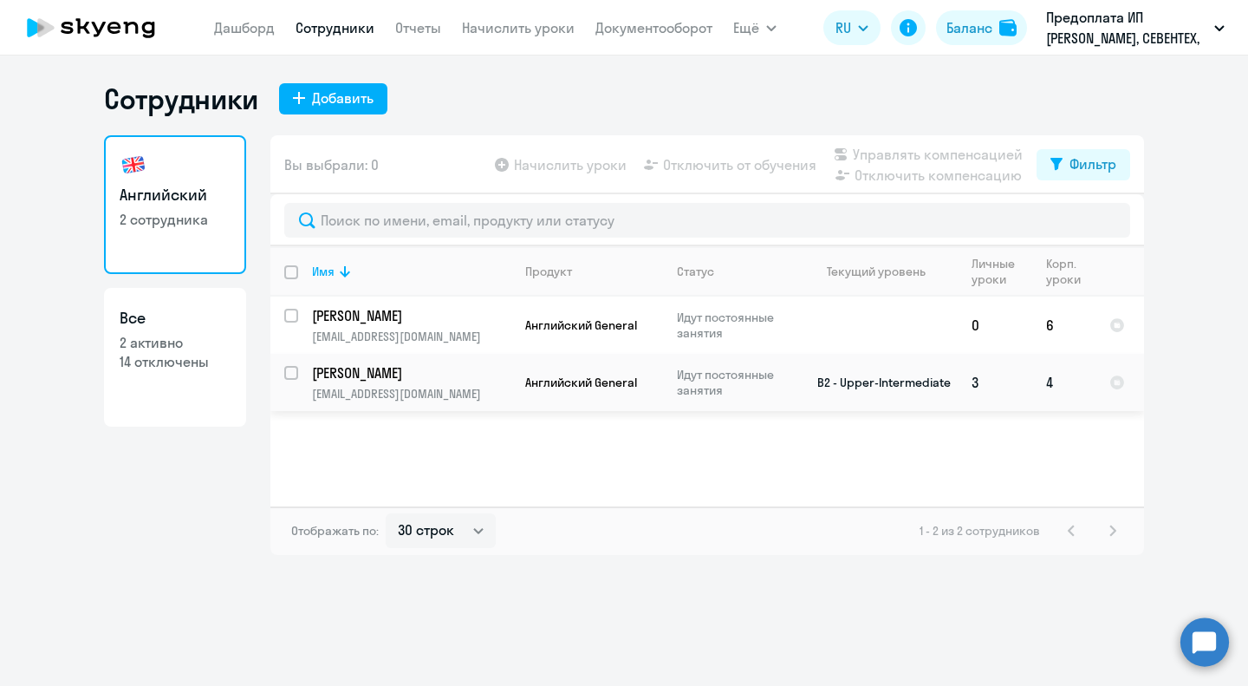  I want to click on span: RU, so click(844, 28).